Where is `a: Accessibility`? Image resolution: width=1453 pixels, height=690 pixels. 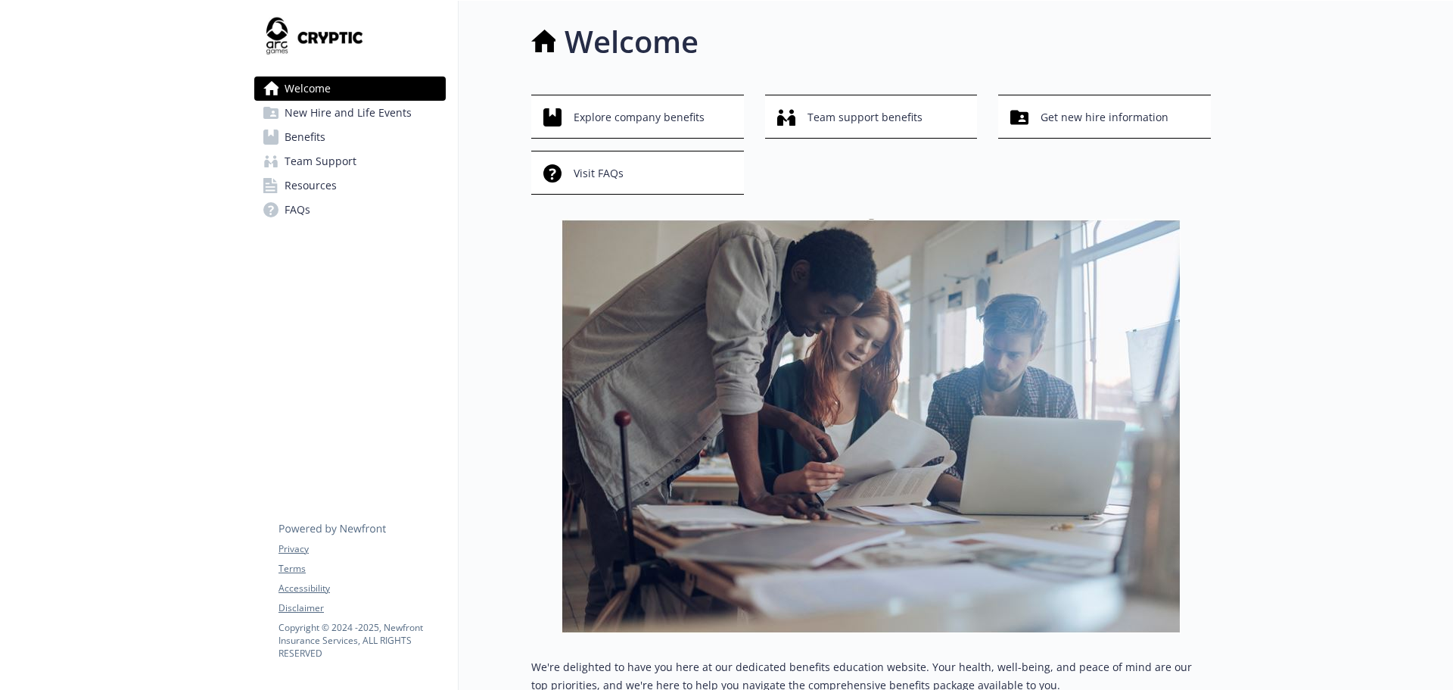 a: Accessibility is located at coordinates (362, 588).